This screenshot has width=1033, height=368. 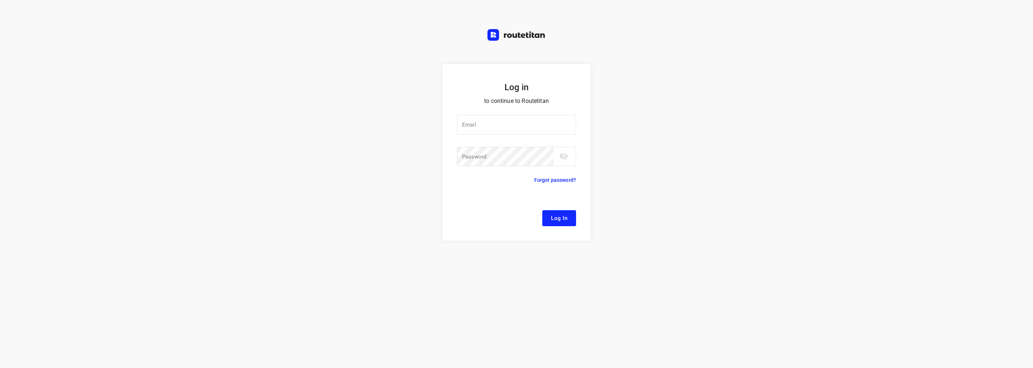 I want to click on h5: Log in, so click(x=516, y=87).